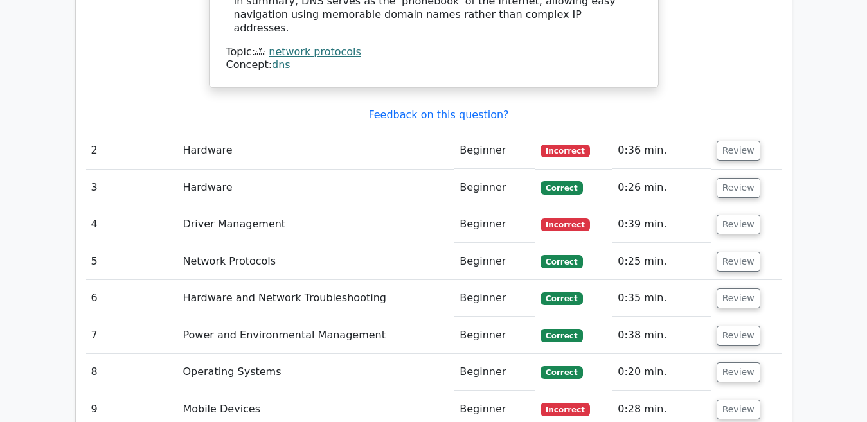  What do you see at coordinates (132, 372) in the screenshot?
I see `td: 8` at bounding box center [132, 372].